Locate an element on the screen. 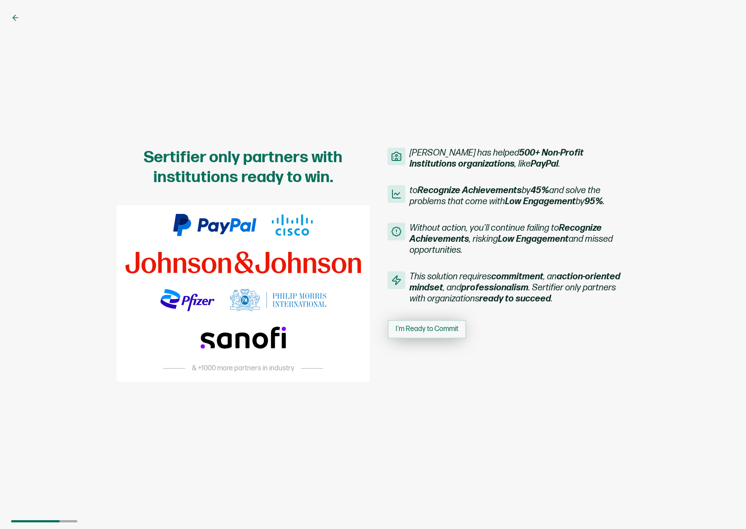 The image size is (746, 529). img: jj-logo.svg is located at coordinates (243, 263).